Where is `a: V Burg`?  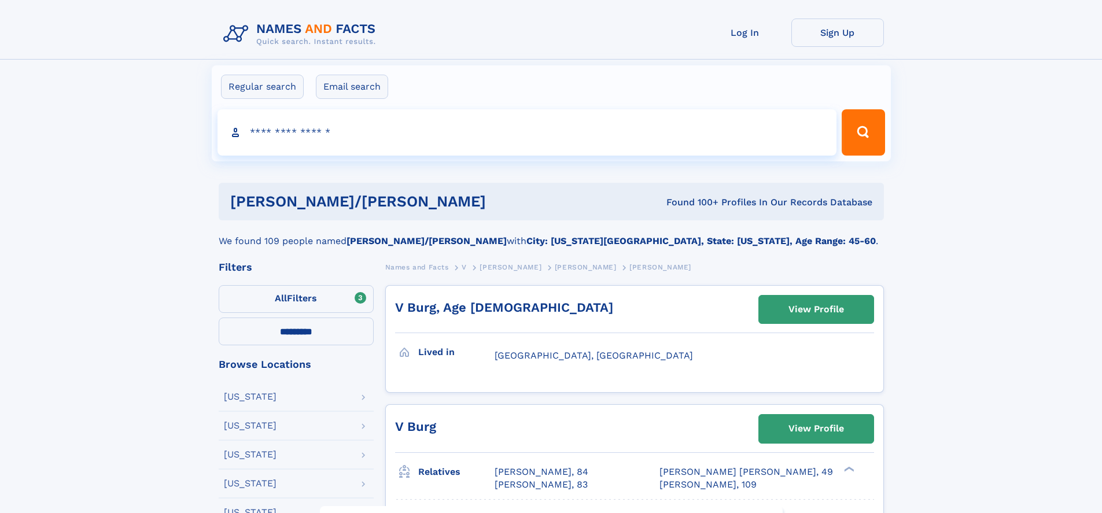
a: V Burg is located at coordinates (415, 426).